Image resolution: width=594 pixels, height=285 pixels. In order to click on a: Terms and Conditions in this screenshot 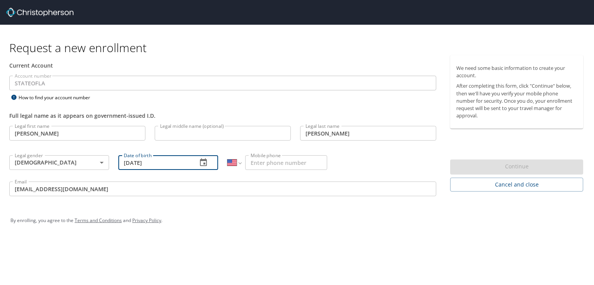, I will do `click(98, 220)`.